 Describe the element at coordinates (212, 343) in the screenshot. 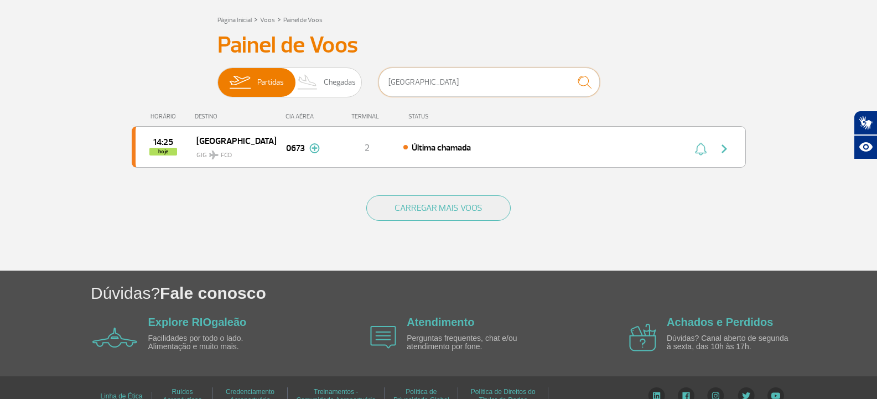

I see `p: Facilidades por todo o lado. Alimentação e muito mais.` at that location.